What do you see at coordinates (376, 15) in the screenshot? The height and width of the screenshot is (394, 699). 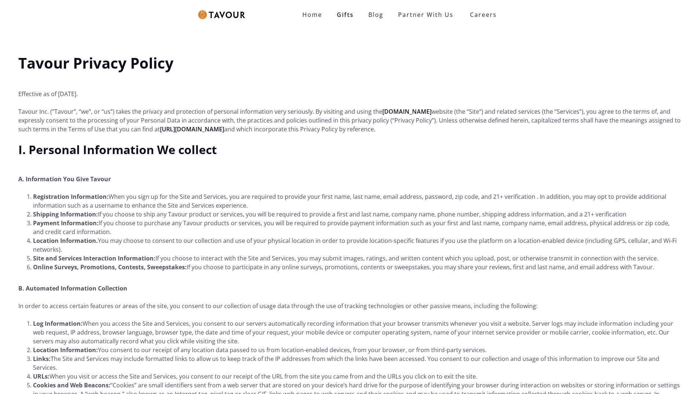 I see `a: Blog` at bounding box center [376, 15].